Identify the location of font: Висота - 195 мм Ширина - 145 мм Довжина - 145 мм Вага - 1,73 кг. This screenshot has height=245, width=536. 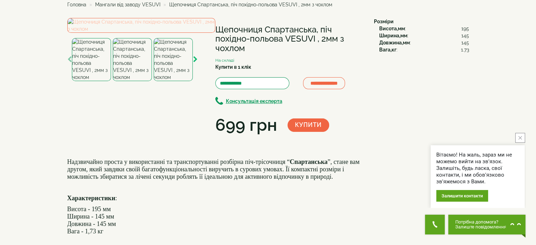
(92, 220).